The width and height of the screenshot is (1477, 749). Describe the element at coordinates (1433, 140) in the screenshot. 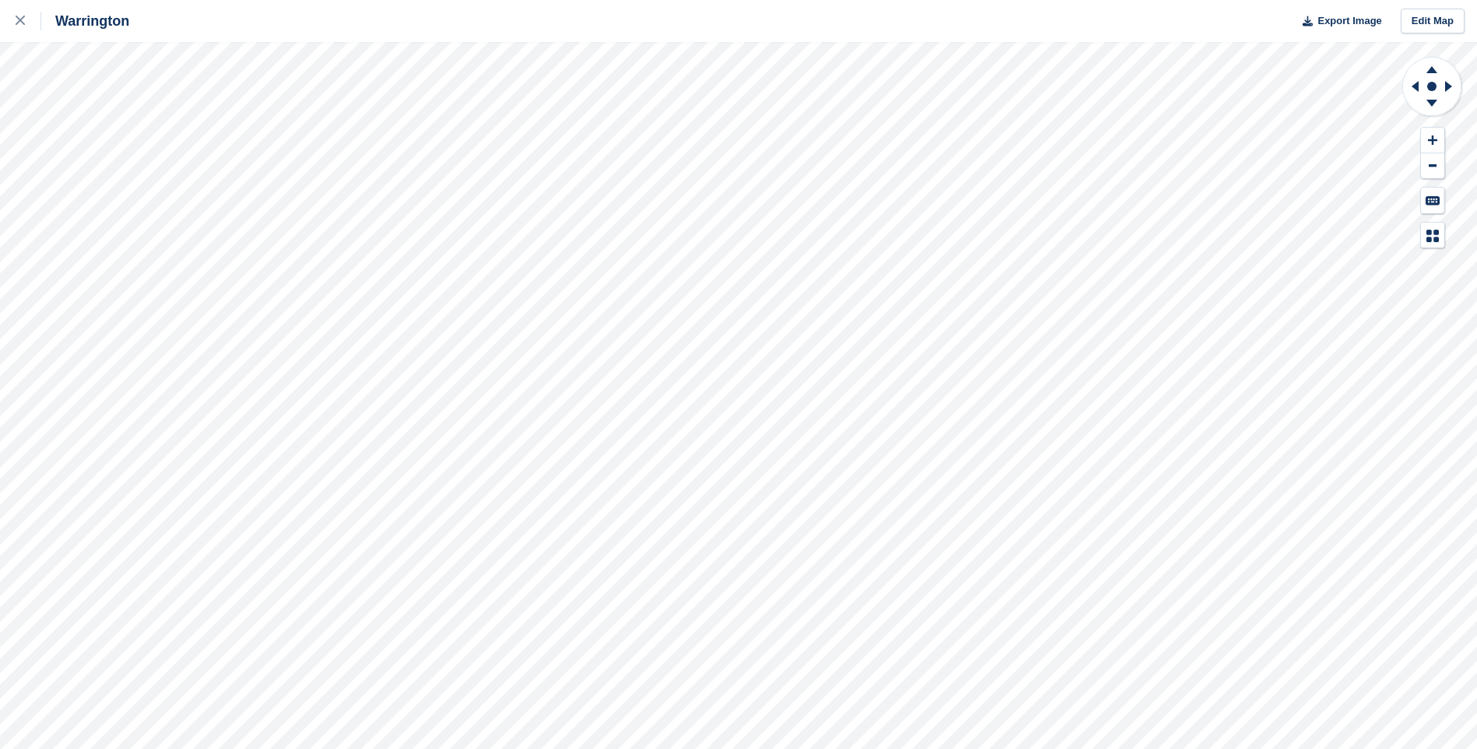

I see `button: Zoom In` at that location.